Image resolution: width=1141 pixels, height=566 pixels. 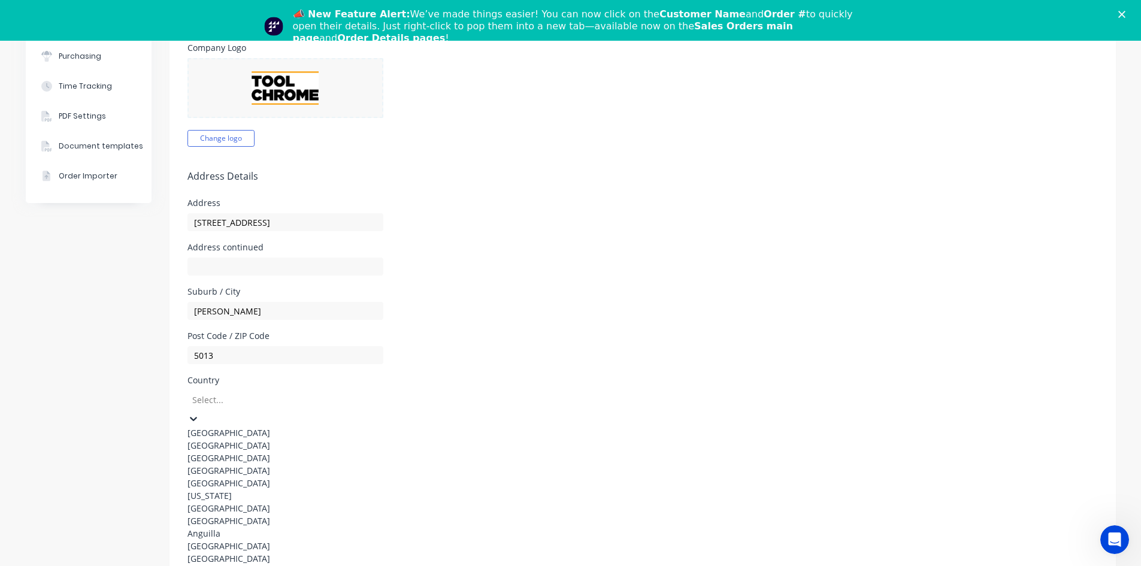 I want to click on div: We’ve made things easier! You can now click on the and to quickly open their details. Just right-..., so click(x=576, y=26).